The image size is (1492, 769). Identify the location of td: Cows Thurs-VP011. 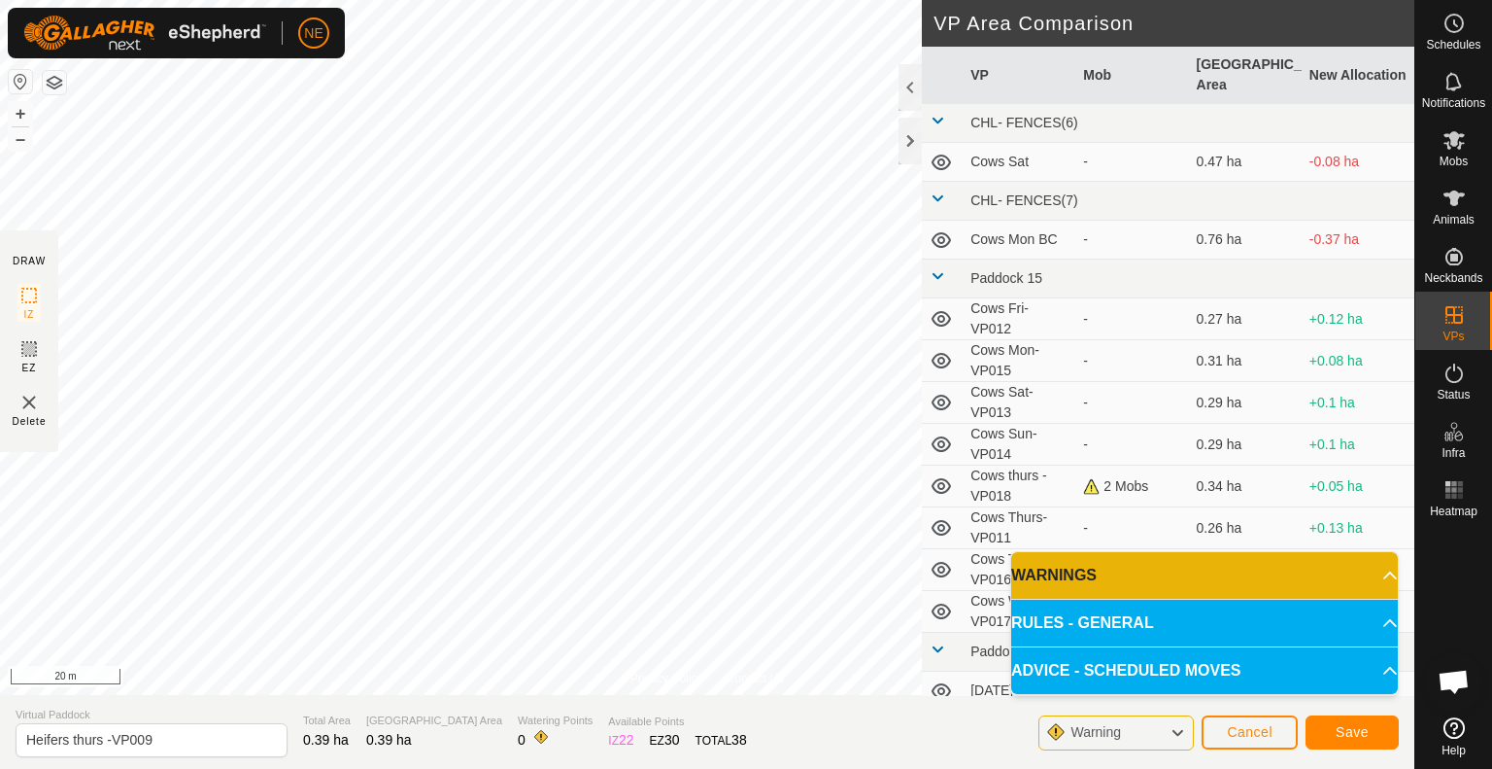
(1019, 528).